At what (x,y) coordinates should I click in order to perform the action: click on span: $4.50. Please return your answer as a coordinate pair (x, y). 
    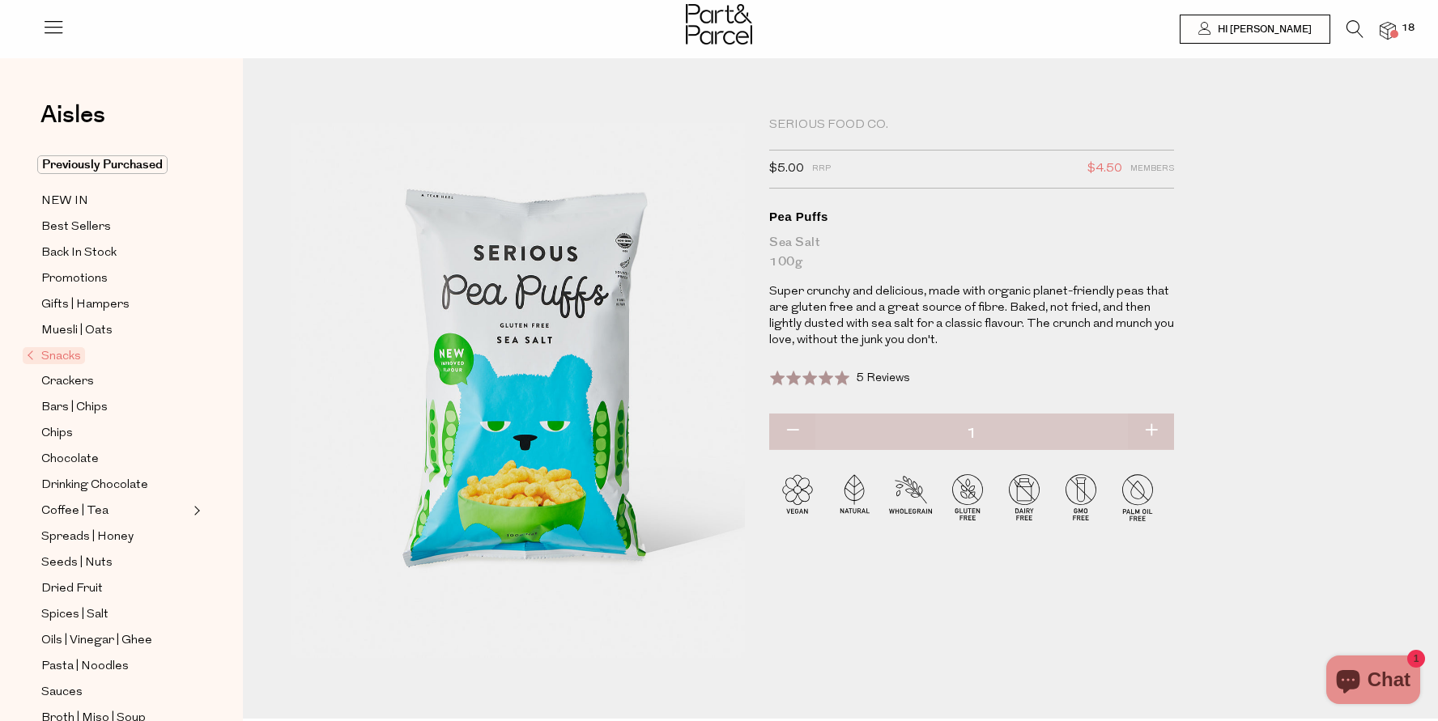
    Looking at the image, I should click on (1104, 169).